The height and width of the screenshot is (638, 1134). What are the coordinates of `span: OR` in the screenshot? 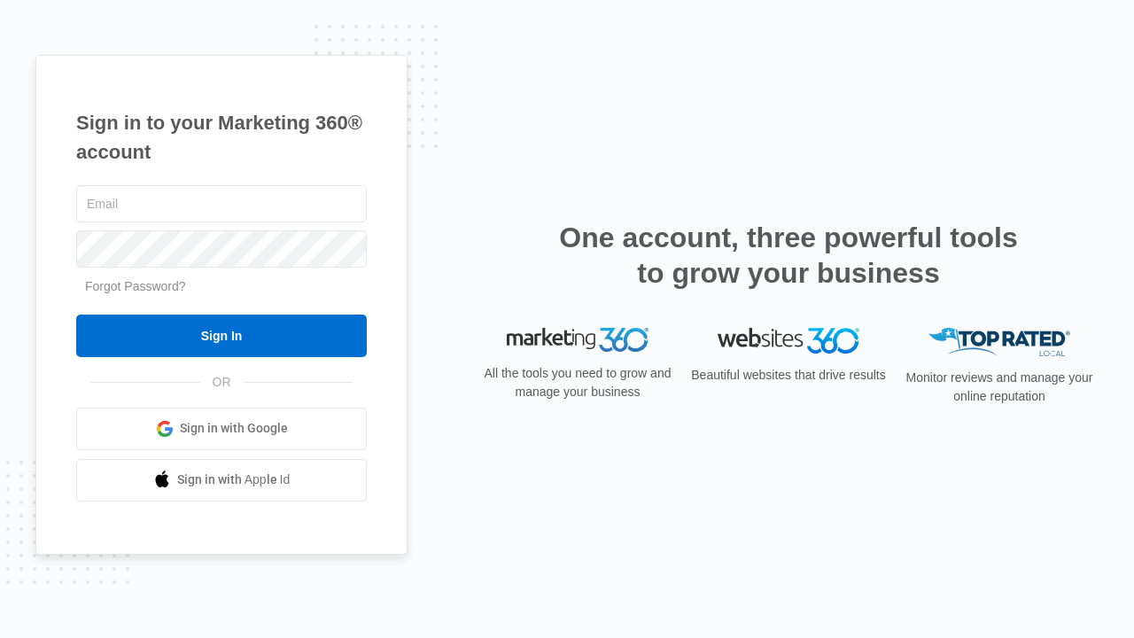 It's located at (221, 382).